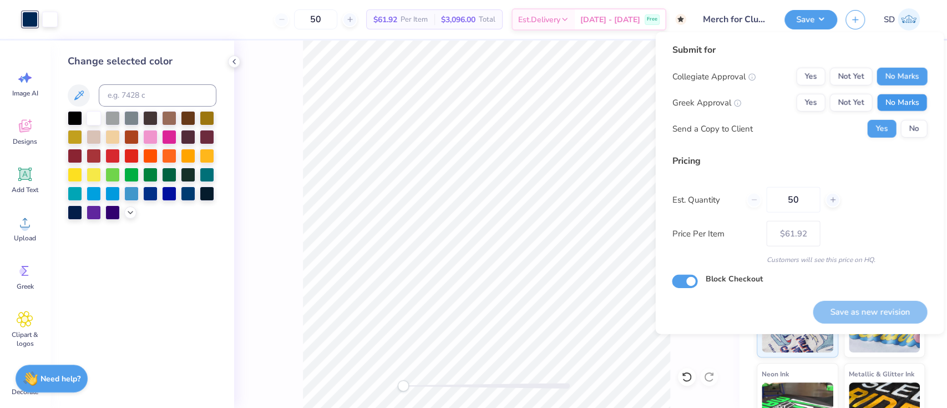  What do you see at coordinates (25, 190) in the screenshot?
I see `span: Add Text` at bounding box center [25, 190].